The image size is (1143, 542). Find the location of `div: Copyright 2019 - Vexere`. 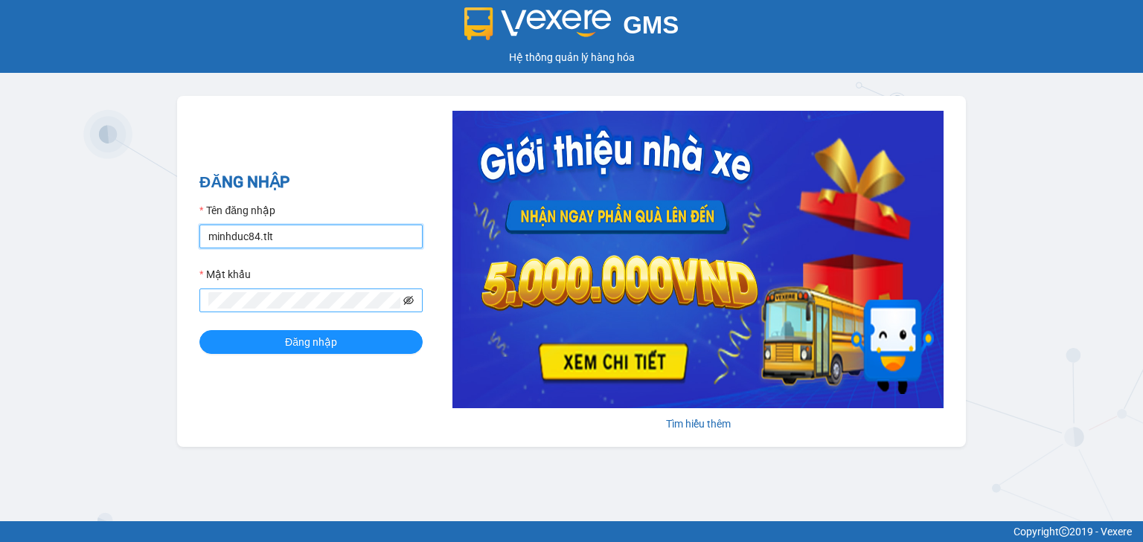

div: Copyright 2019 - Vexere is located at coordinates (571, 532).